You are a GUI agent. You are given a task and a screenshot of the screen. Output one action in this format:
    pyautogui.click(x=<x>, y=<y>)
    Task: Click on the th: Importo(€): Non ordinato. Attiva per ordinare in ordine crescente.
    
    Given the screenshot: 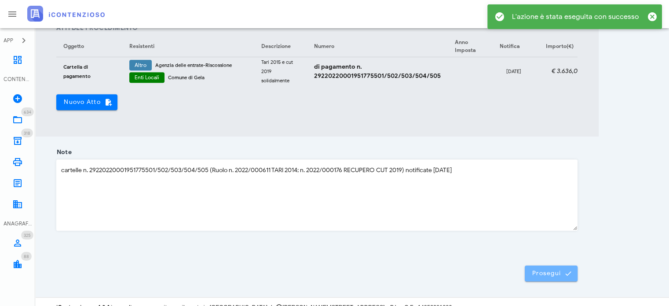 What is the action you would take?
    pyautogui.click(x=562, y=47)
    